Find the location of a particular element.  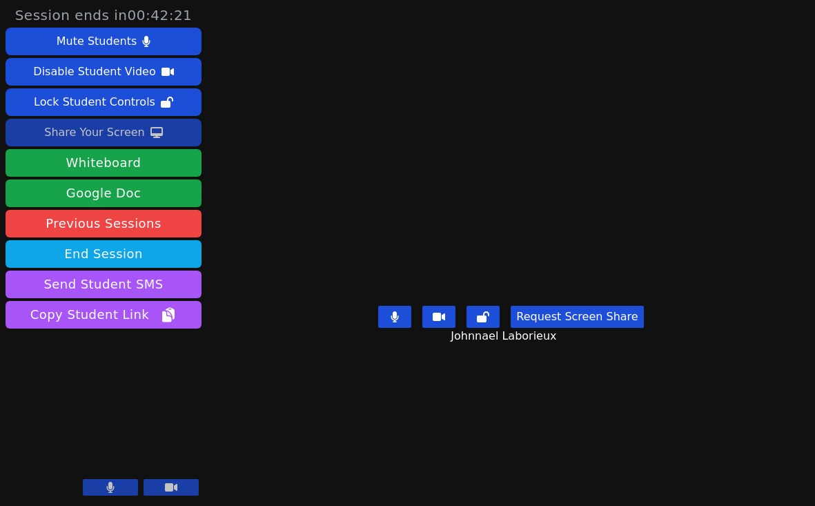

button: Lock Student Controls is located at coordinates (103, 102).